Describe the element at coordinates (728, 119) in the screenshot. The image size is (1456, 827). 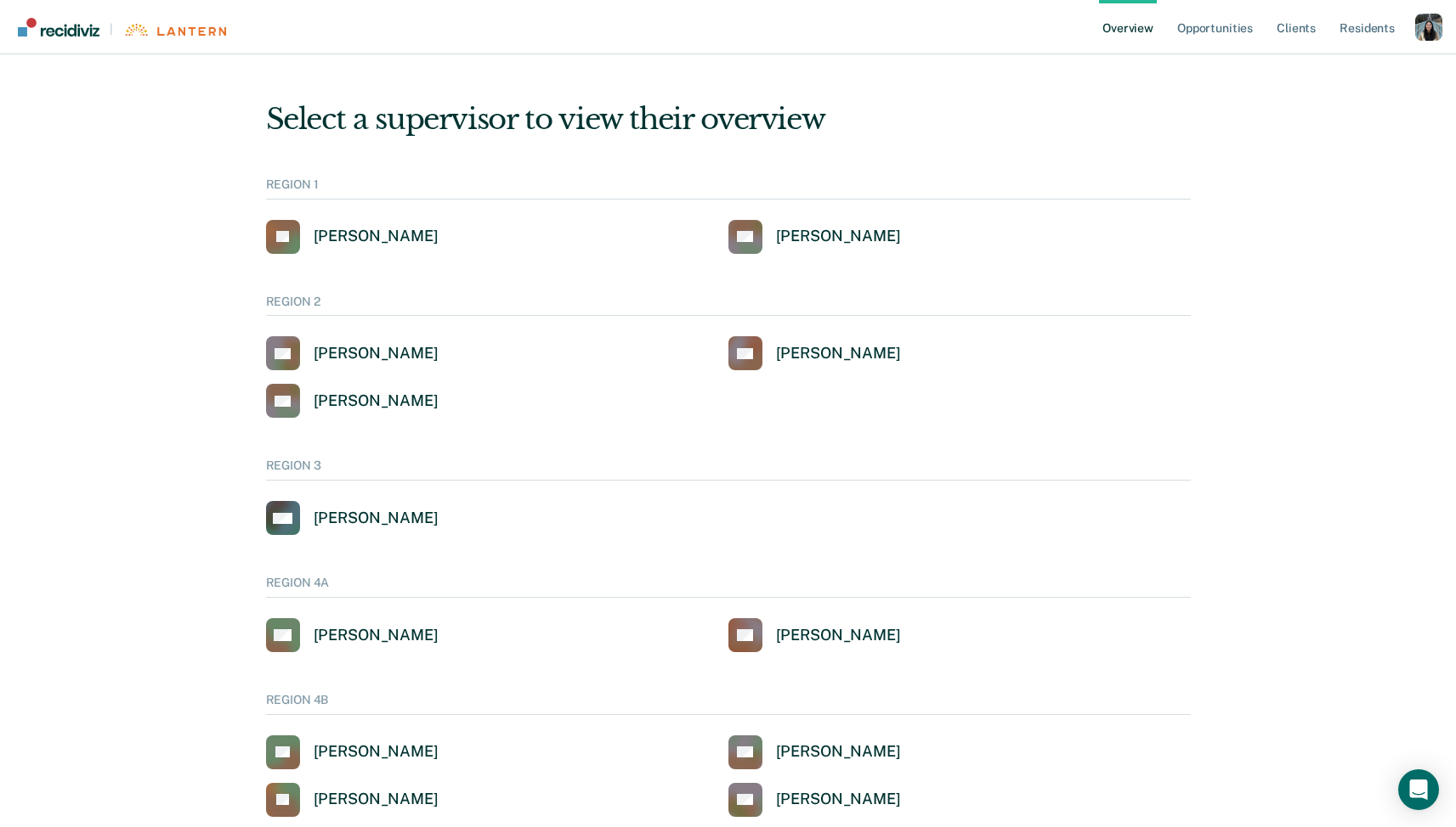
I see `div: Select a supervisor to view their overview` at that location.